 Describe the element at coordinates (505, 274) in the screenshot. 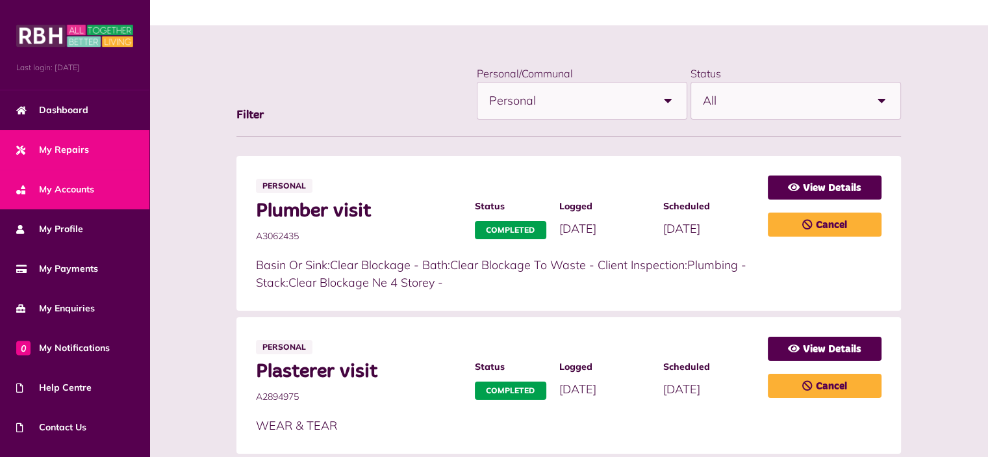

I see `p: Basin Or Sink:Clear Blockage - Bath:Clear Blockage To Waste - Client Inspection:Plumbing - Stack:...` at that location.